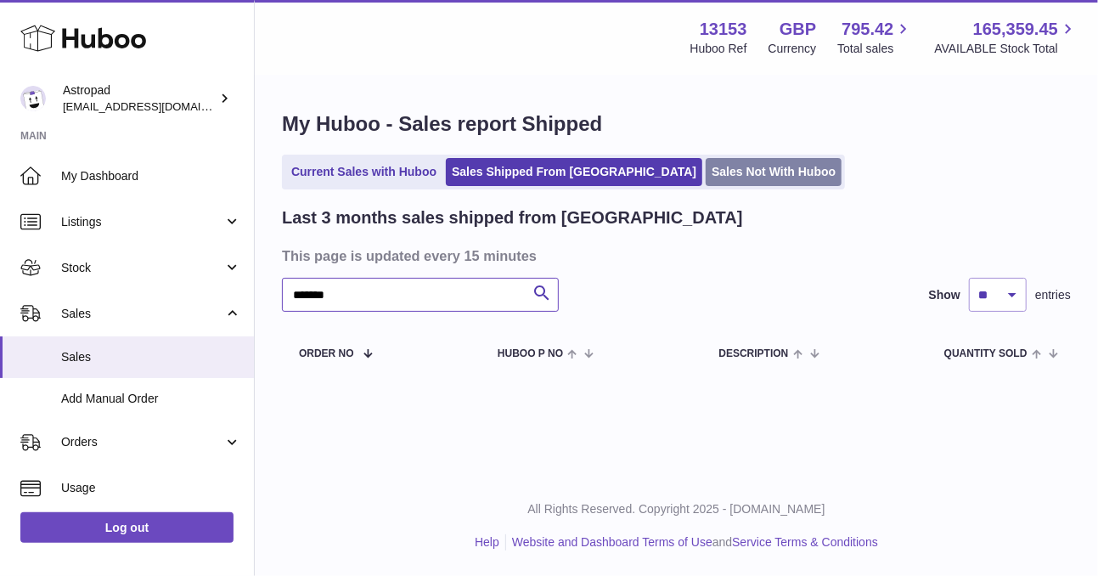 This screenshot has width=1098, height=576. What do you see at coordinates (692, 542) in the screenshot?
I see `li: and` at bounding box center [692, 542].